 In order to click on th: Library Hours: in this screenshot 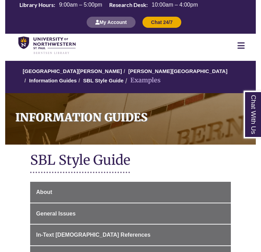, I will do `click(36, 5)`.